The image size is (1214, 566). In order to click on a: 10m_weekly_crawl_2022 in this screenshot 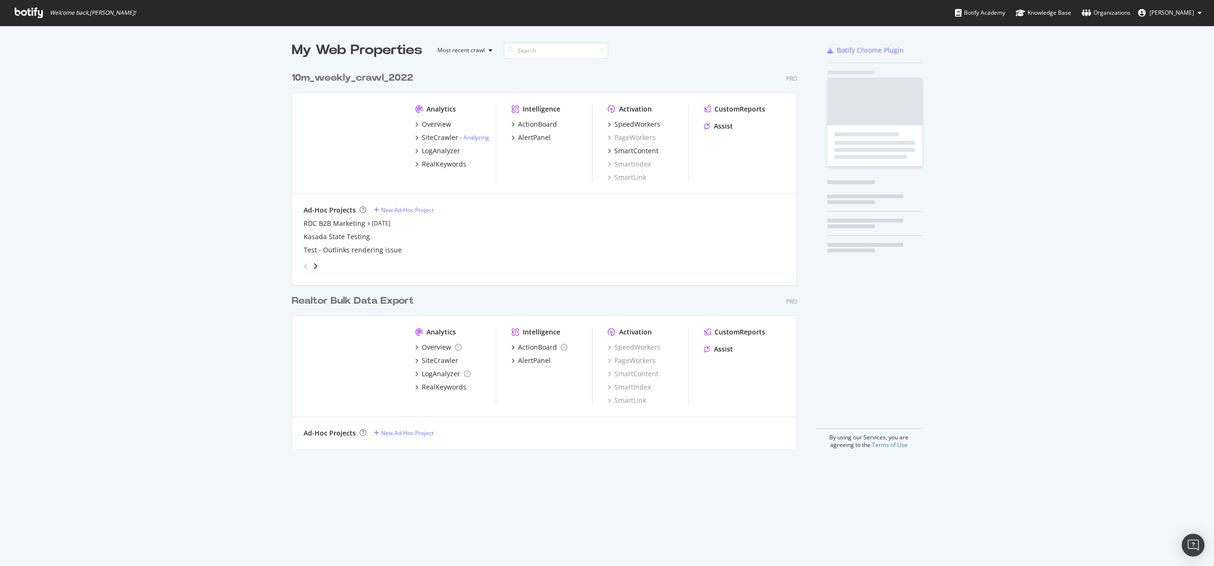, I will do `click(354, 78)`.